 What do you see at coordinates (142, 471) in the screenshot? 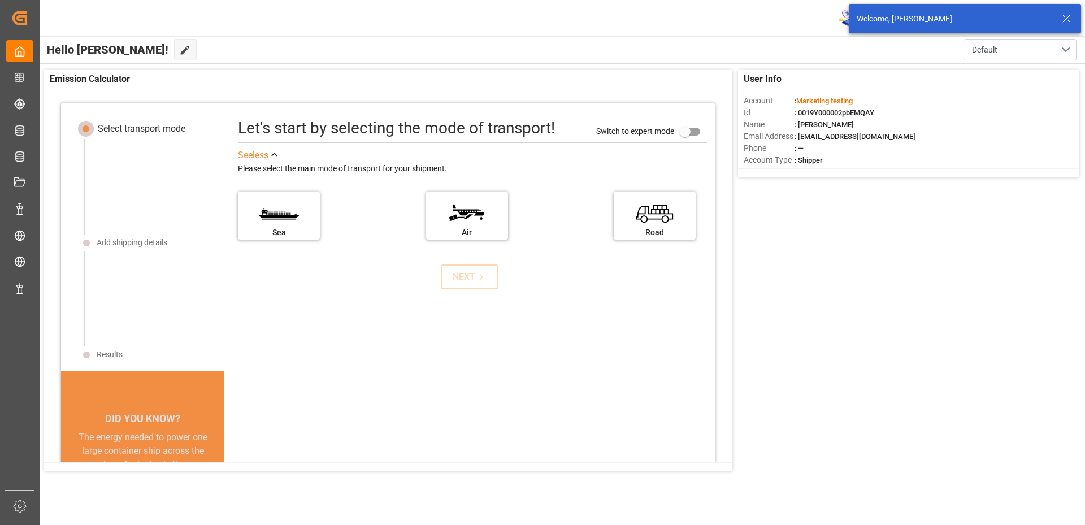
I see `div: The energy needed to power one large container ship across the ocean in a single day is the same ...` at bounding box center [142, 471].